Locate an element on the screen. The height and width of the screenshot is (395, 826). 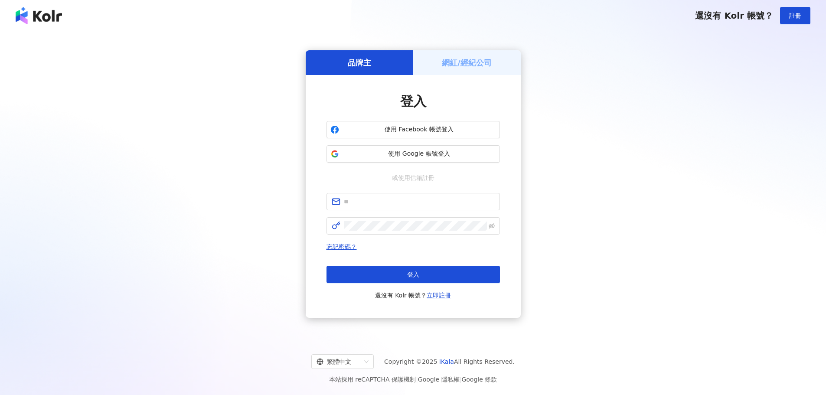
h5: 網紅/經紀公司 is located at coordinates (467, 62).